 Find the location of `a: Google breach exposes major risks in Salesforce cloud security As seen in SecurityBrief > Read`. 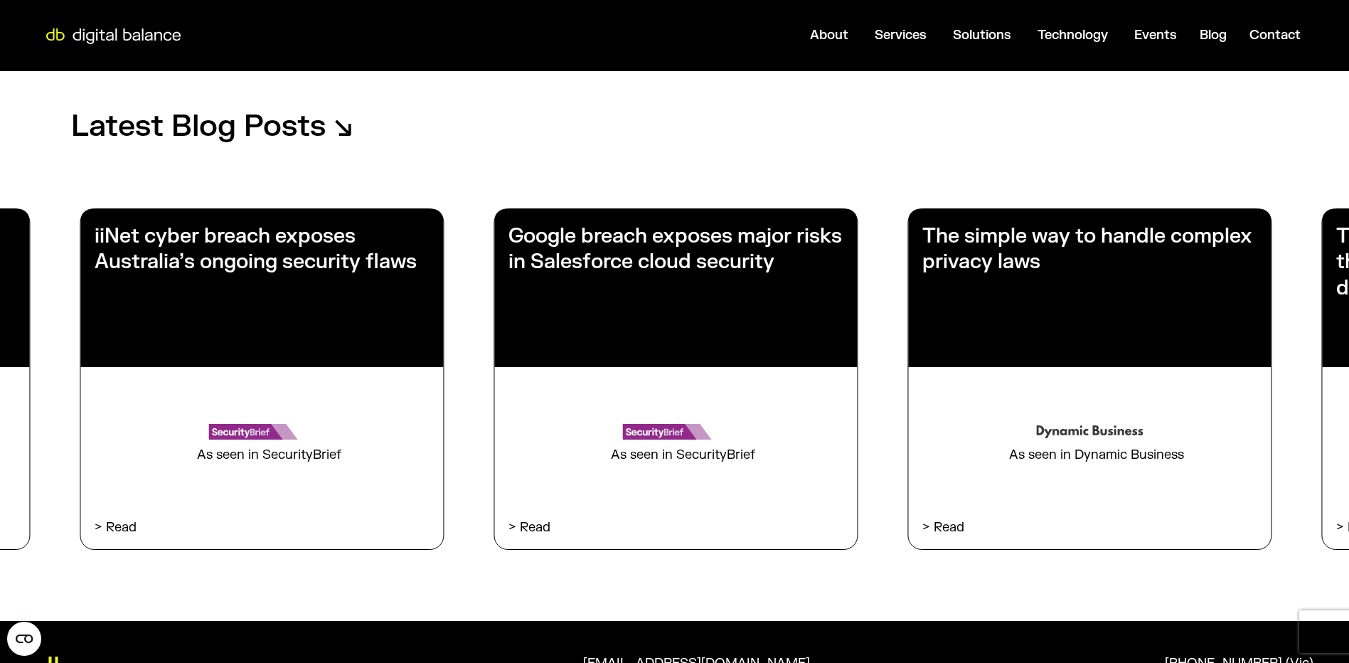

a: Google breach exposes major risks in Salesforce cloud security As seen in SecurityBrief > Read is located at coordinates (675, 379).